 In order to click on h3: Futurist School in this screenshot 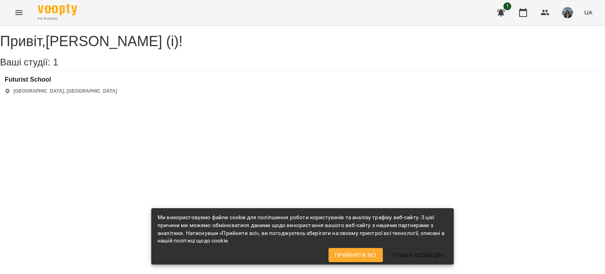, I will do `click(61, 80)`.